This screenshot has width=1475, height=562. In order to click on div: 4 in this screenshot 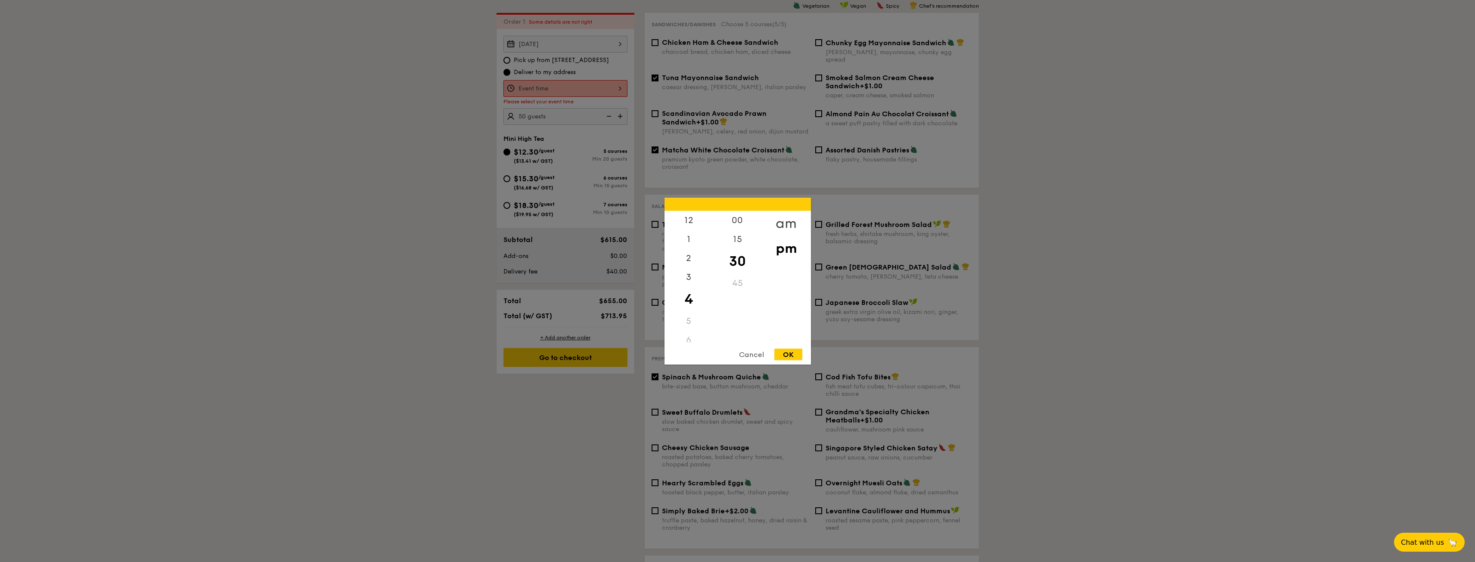, I will do `click(689, 299)`.